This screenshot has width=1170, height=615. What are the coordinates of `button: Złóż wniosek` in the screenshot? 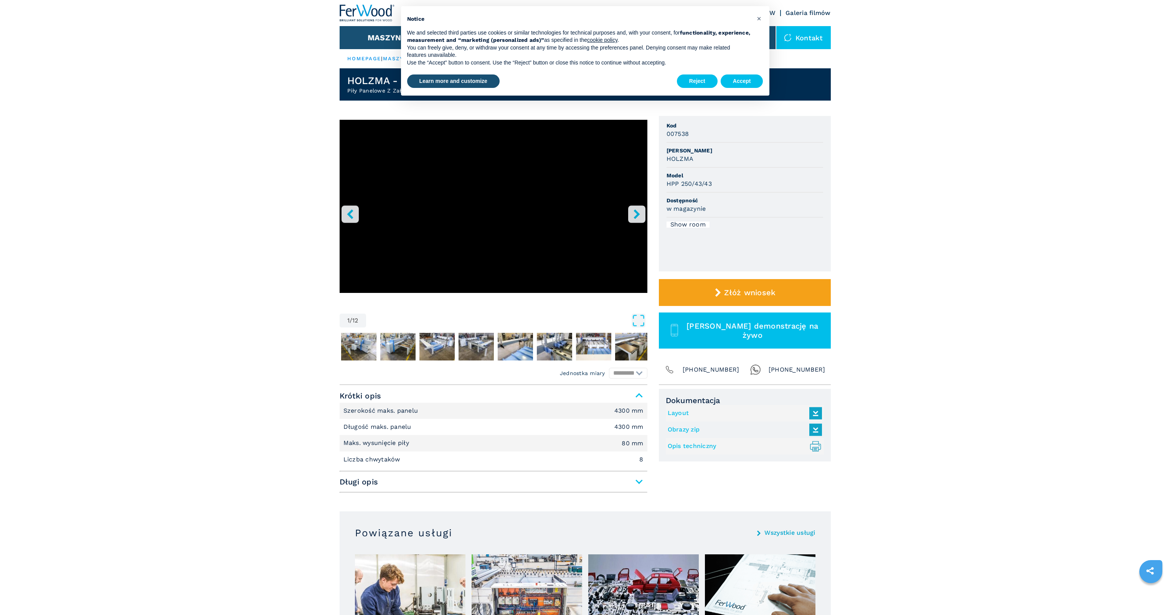 It's located at (745, 292).